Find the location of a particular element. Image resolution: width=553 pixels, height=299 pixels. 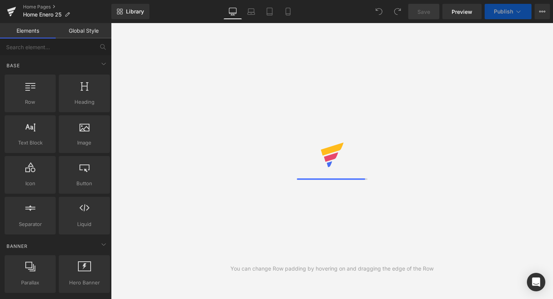

a: Laptop is located at coordinates (251, 12).